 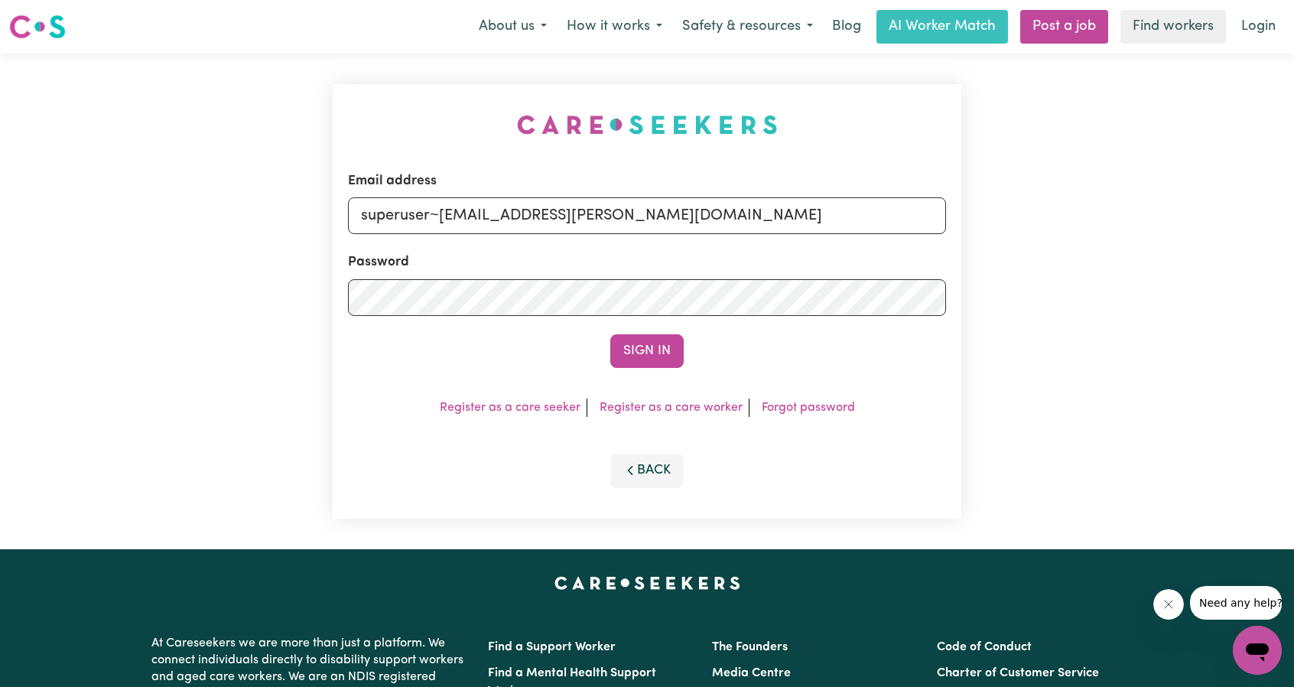 What do you see at coordinates (747, 27) in the screenshot?
I see `button: Safety & resources` at bounding box center [747, 27].